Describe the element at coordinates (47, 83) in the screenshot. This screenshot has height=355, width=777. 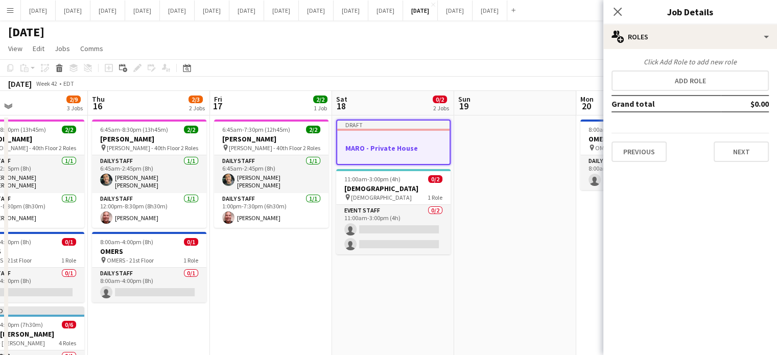
I see `span: Week 42` at that location.